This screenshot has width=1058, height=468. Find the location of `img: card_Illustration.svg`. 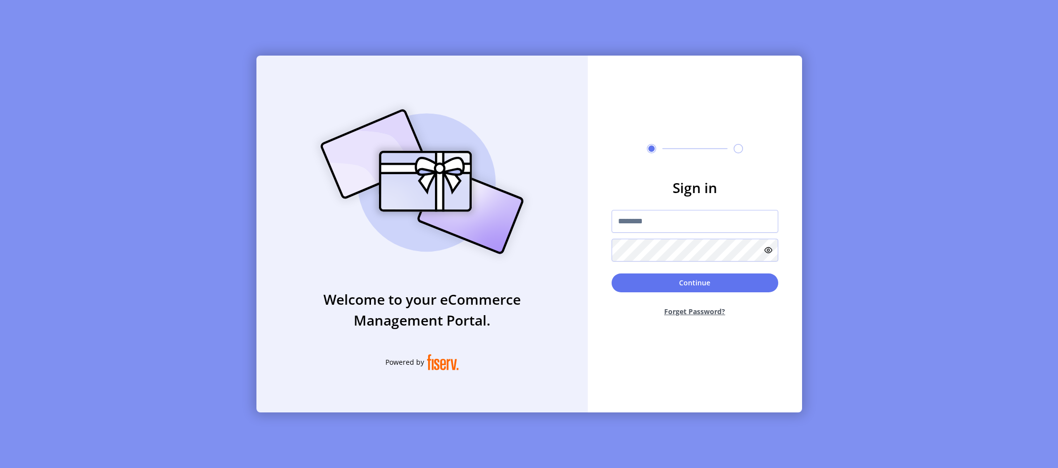

img: card_Illustration.svg is located at coordinates (422, 181).